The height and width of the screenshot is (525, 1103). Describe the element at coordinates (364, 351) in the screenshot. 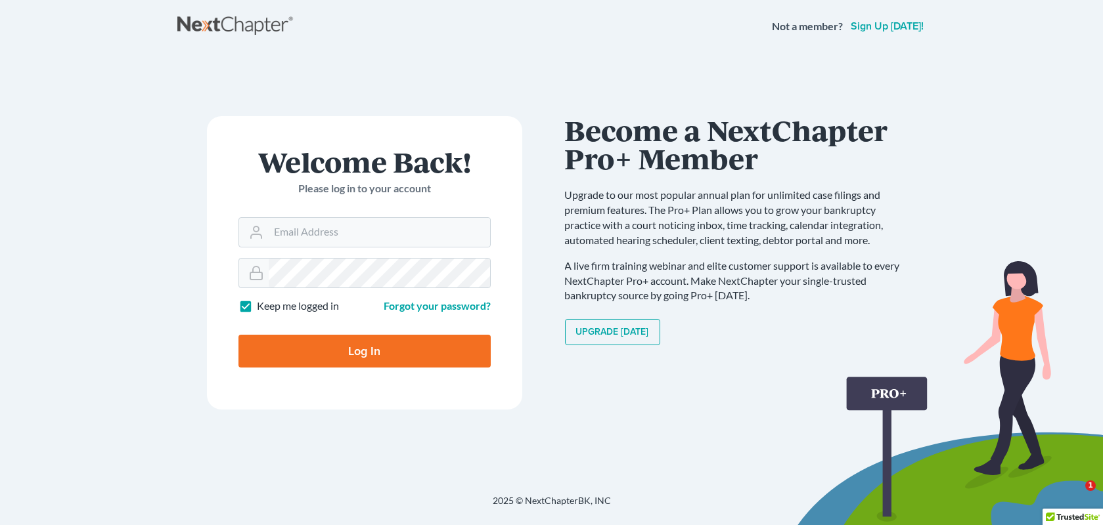

I see `input: Log In` at that location.